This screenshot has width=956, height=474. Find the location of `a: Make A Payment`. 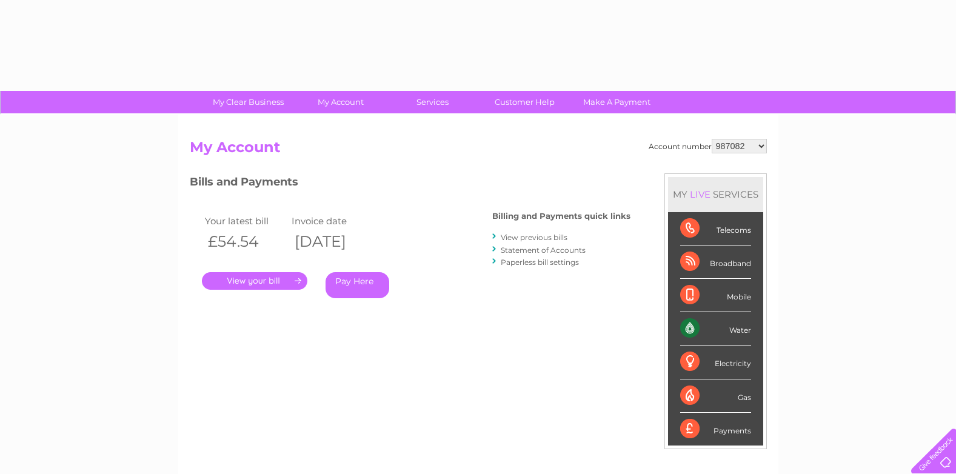

a: Make A Payment is located at coordinates (616, 102).